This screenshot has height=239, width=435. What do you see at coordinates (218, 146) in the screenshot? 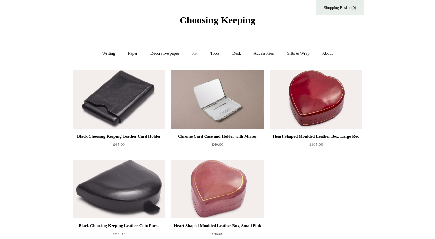
I see `a: Chrome Card Case and Holder with Mirror £40.00` at bounding box center [218, 146].